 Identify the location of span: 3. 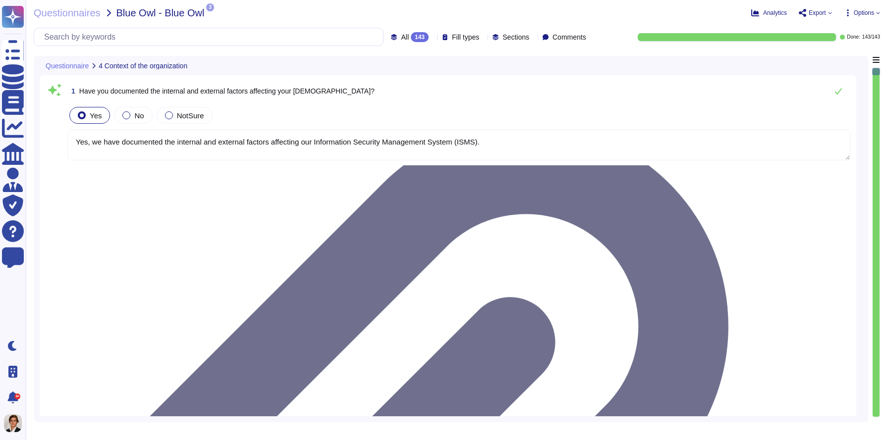
(210, 7).